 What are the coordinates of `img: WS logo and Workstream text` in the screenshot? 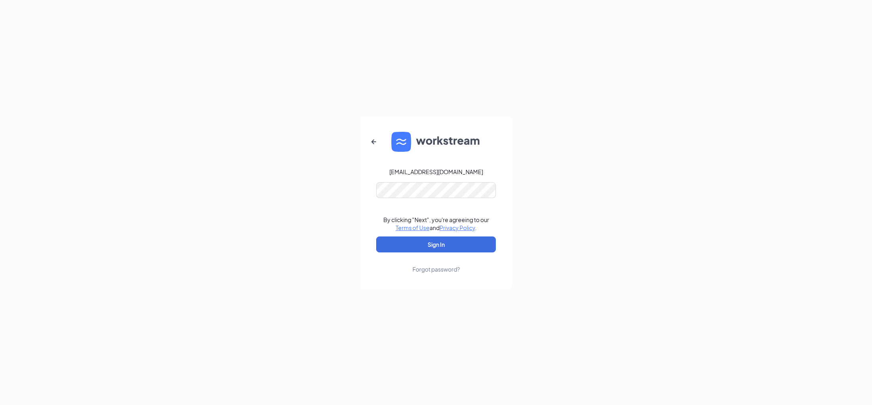 It's located at (436, 142).